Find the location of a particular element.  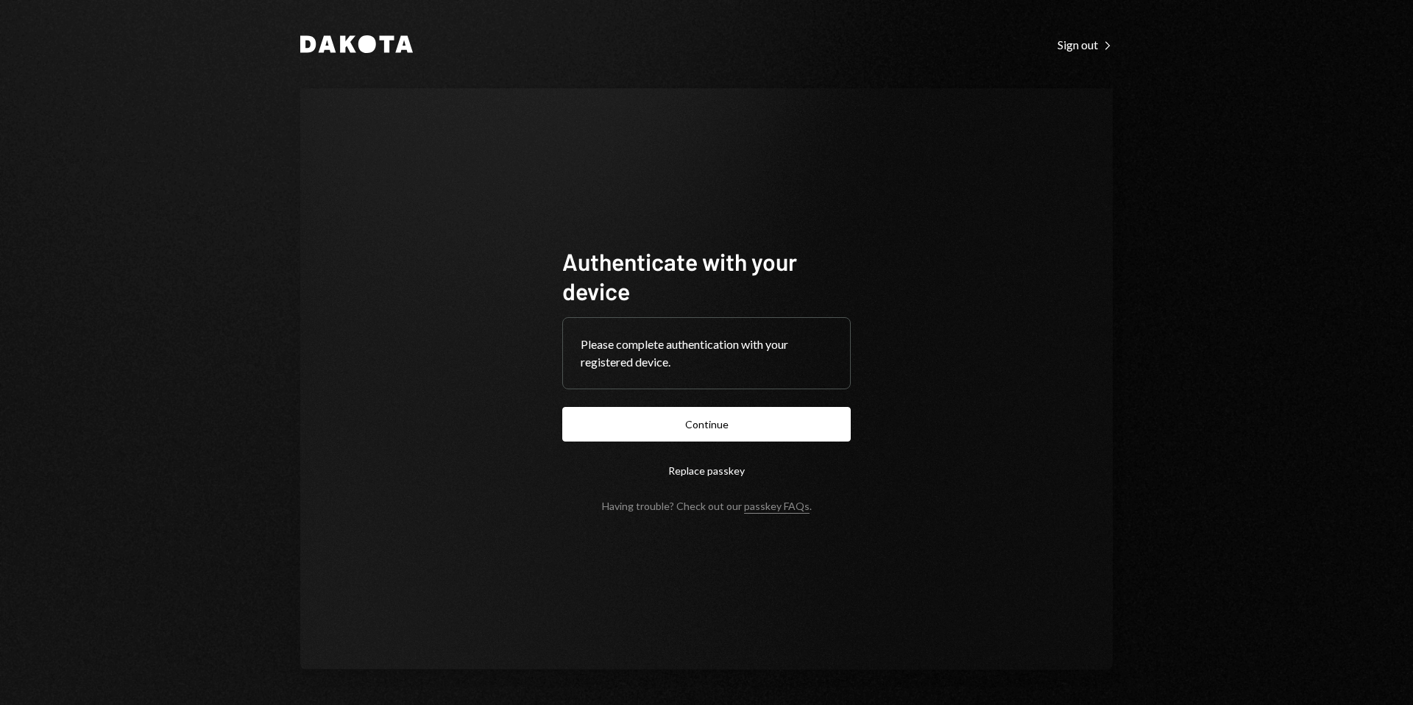

button: Replace passkey is located at coordinates (706, 470).